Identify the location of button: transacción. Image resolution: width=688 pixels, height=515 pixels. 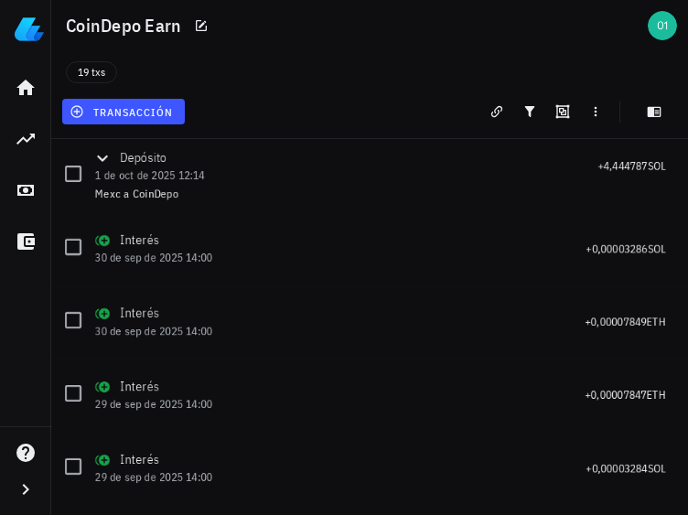
(123, 112).